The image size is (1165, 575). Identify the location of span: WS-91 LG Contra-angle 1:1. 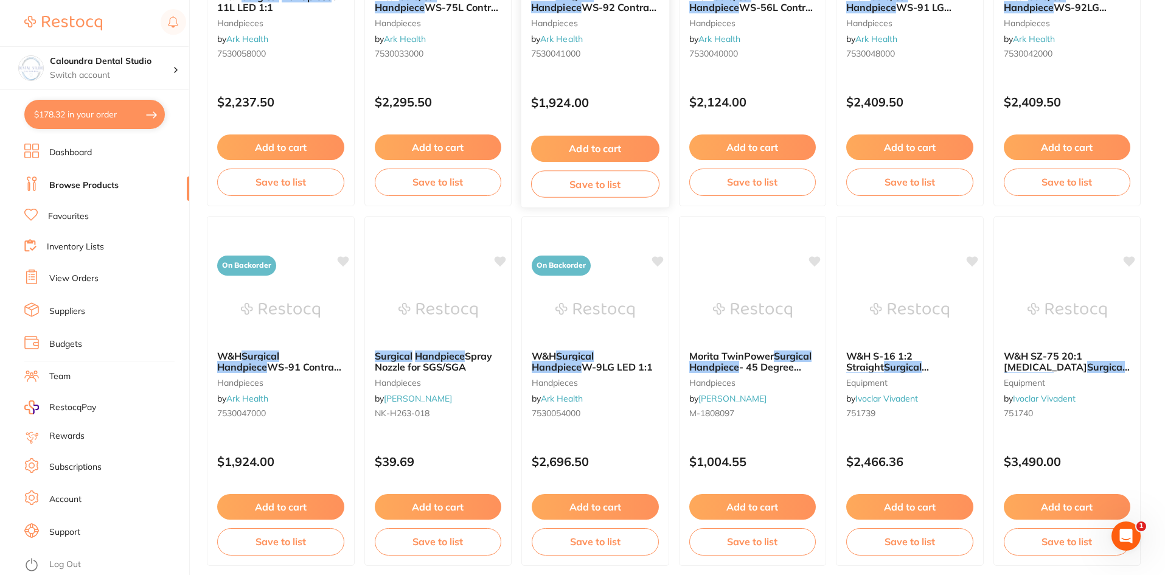
(898, 13).